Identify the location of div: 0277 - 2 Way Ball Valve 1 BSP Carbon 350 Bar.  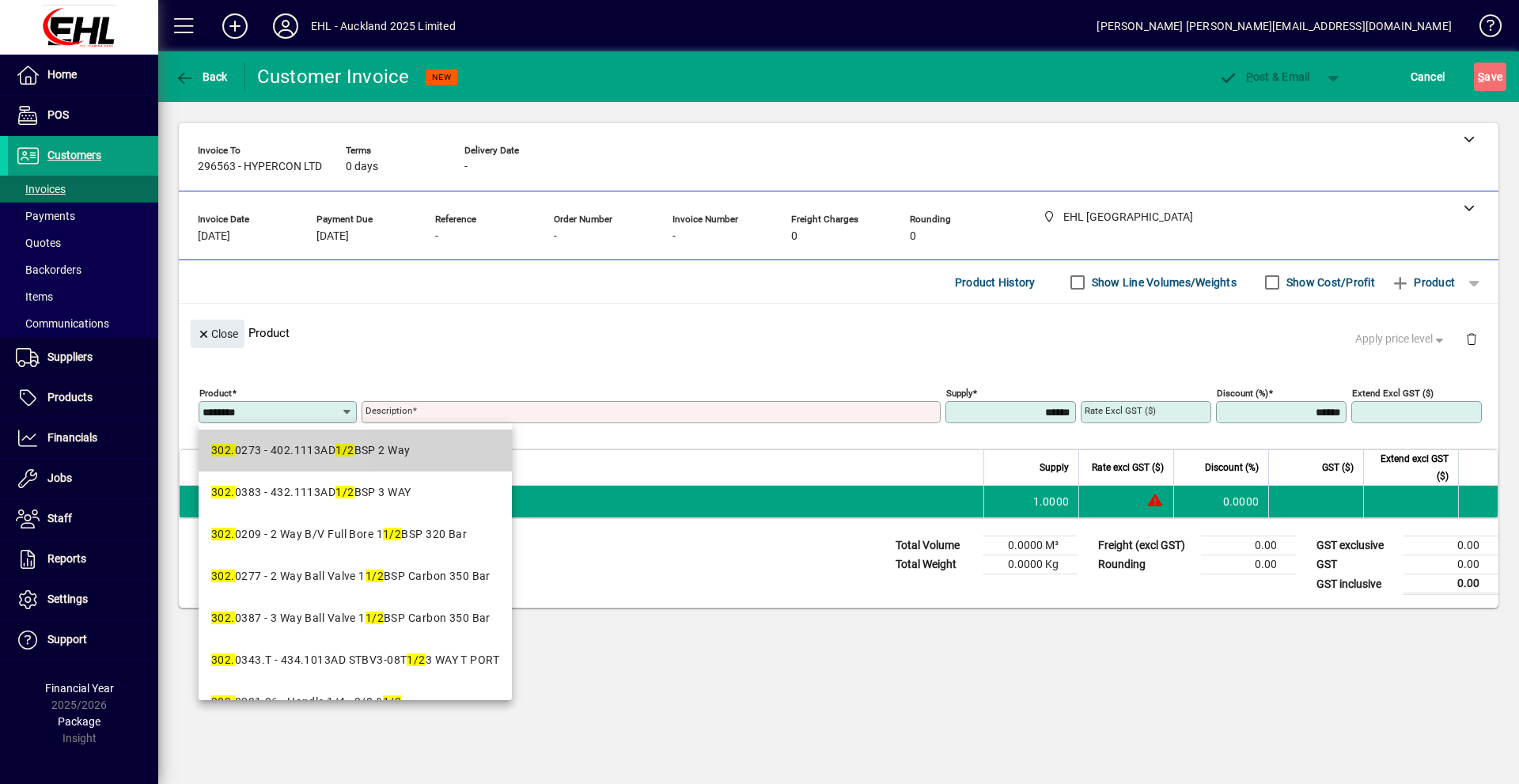
(351, 576).